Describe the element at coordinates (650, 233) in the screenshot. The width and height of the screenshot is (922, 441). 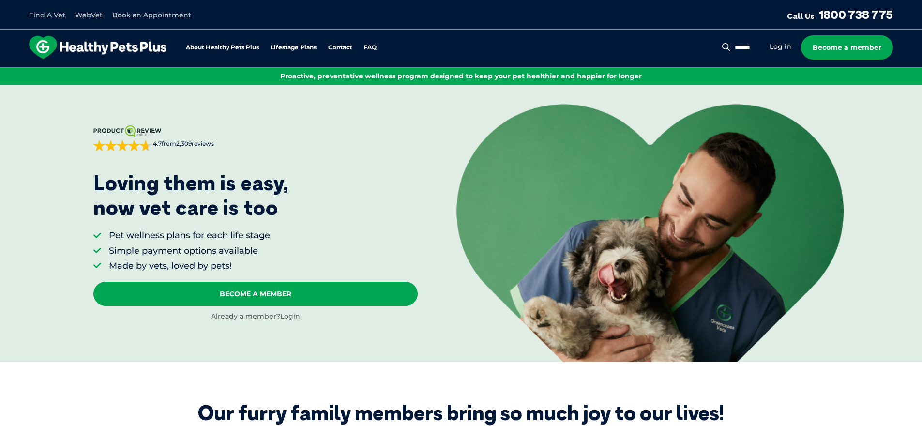
I see `img: <p>Loving them is easy, <br /> now vet care is too</p>` at that location.